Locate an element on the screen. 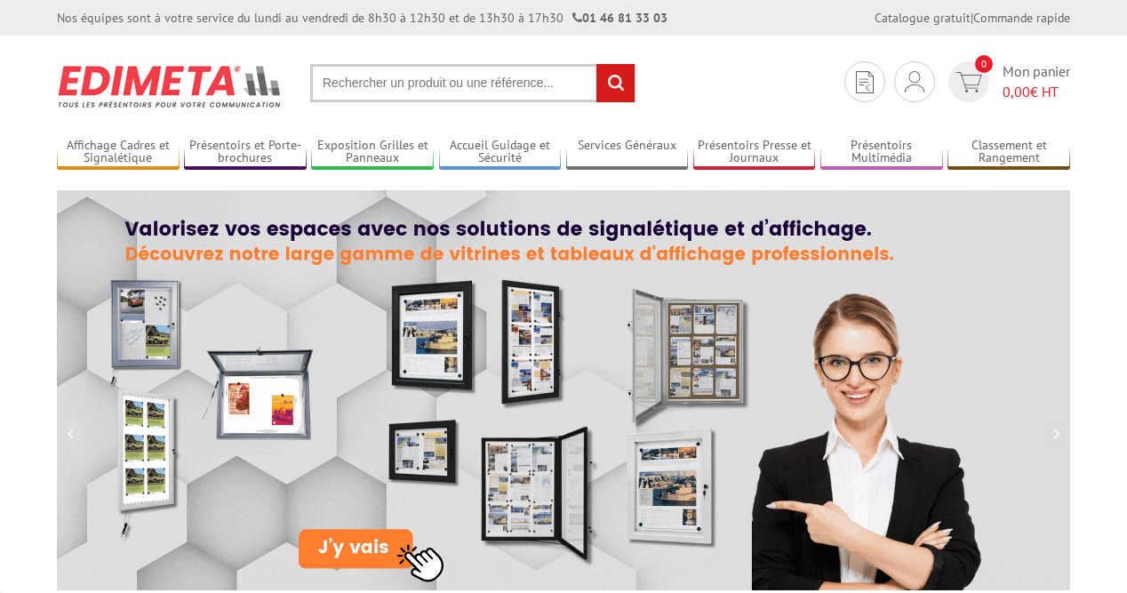 This screenshot has width=1127, height=593. a: Services Généraux is located at coordinates (628, 152).